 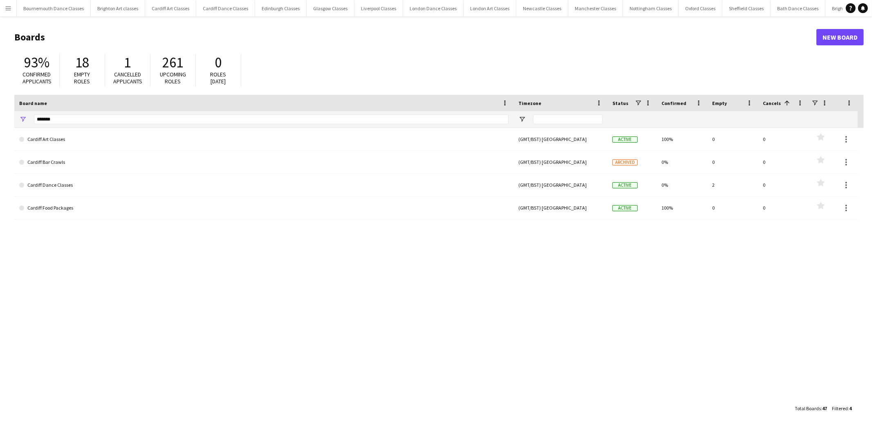 I want to click on button: Cardiff Art Classes, so click(x=170, y=8).